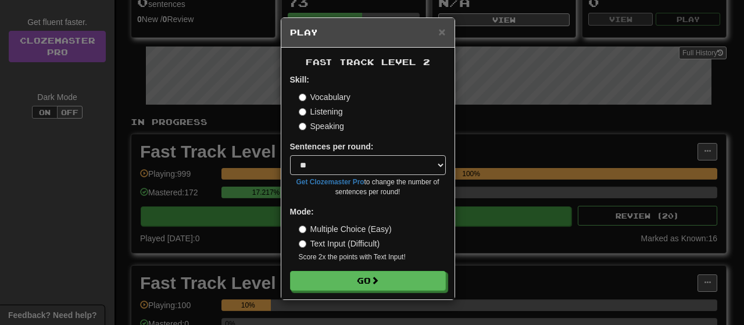  I want to click on label: Vocabulary, so click(324, 97).